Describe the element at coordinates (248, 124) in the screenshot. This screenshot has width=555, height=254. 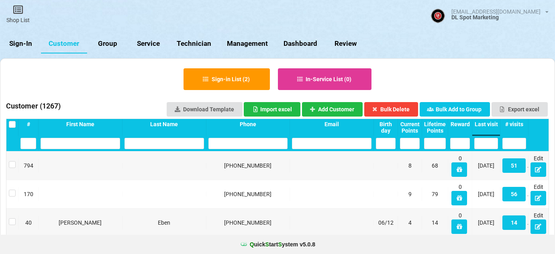
I see `div: Phone` at that location.